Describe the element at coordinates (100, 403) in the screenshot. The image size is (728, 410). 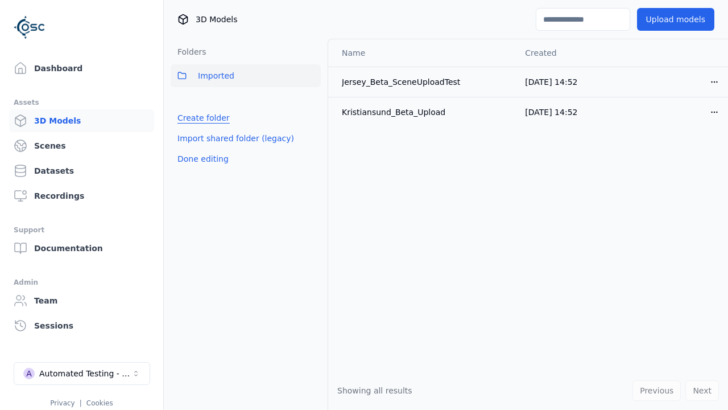
I see `a: Cookies` at that location.